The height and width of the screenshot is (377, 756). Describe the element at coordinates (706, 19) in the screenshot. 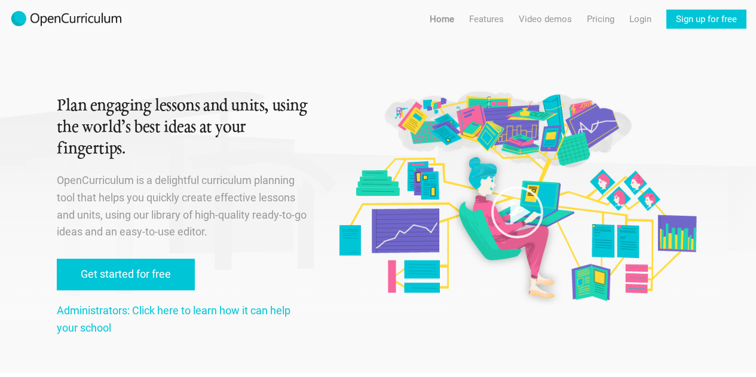

I see `a: Sign up for free` at that location.